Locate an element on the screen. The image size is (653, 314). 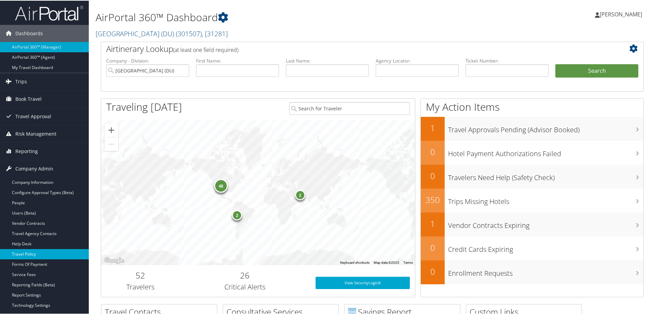
a: 1Vendor Contracts Expiring is located at coordinates (532, 224).